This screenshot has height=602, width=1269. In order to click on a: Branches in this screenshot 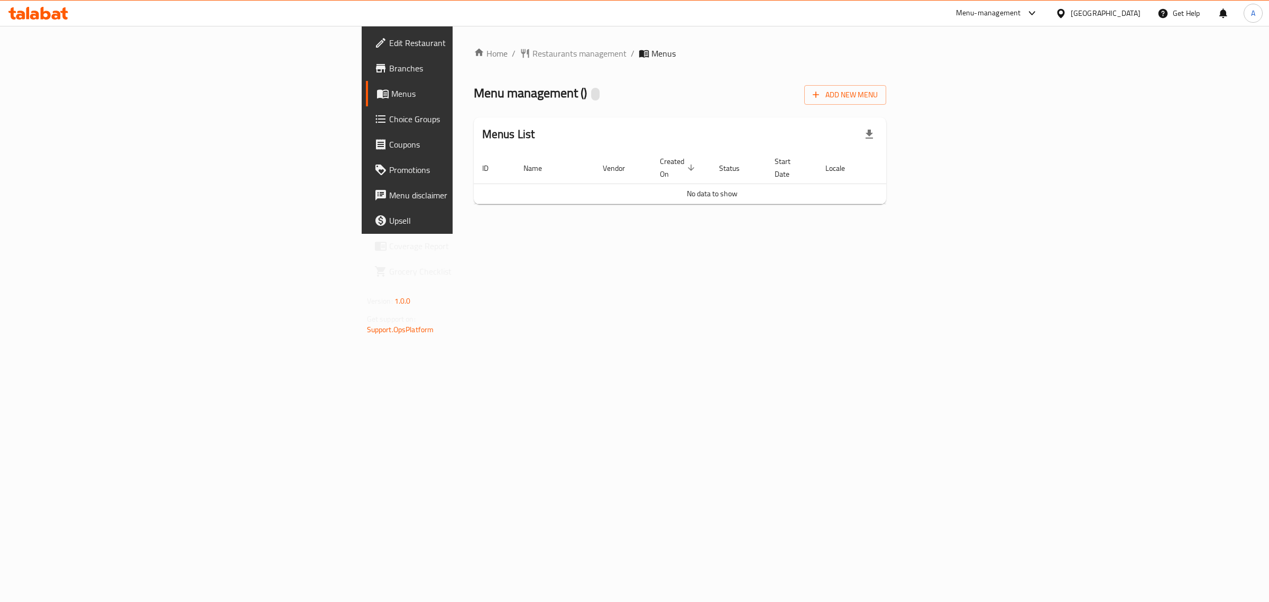, I will do `click(470, 68)`.